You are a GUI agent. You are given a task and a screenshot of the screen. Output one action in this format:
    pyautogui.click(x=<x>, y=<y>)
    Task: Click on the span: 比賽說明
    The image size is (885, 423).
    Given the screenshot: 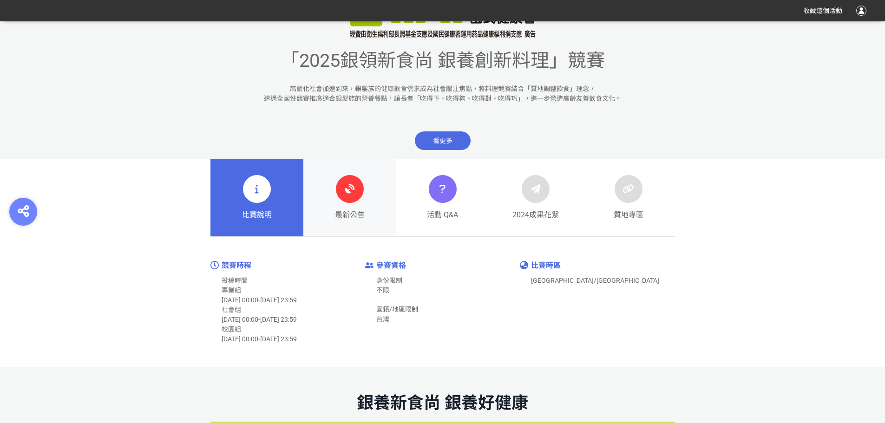 What is the action you would take?
    pyautogui.click(x=257, y=215)
    